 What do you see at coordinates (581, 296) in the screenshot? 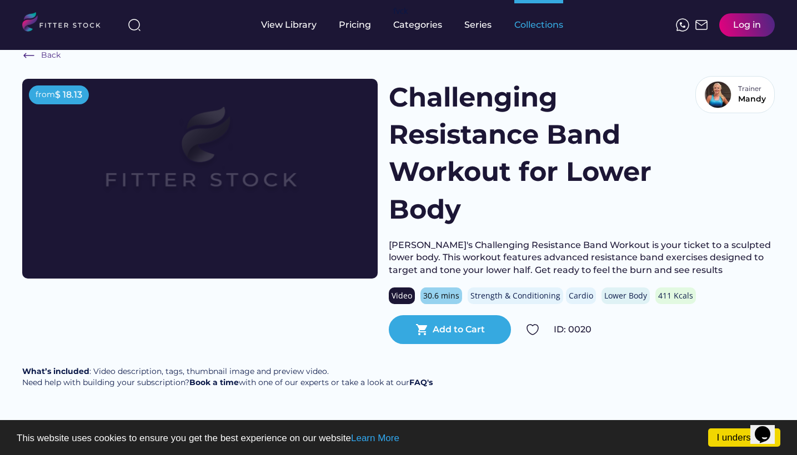
I see `div: Cardio` at bounding box center [581, 296].